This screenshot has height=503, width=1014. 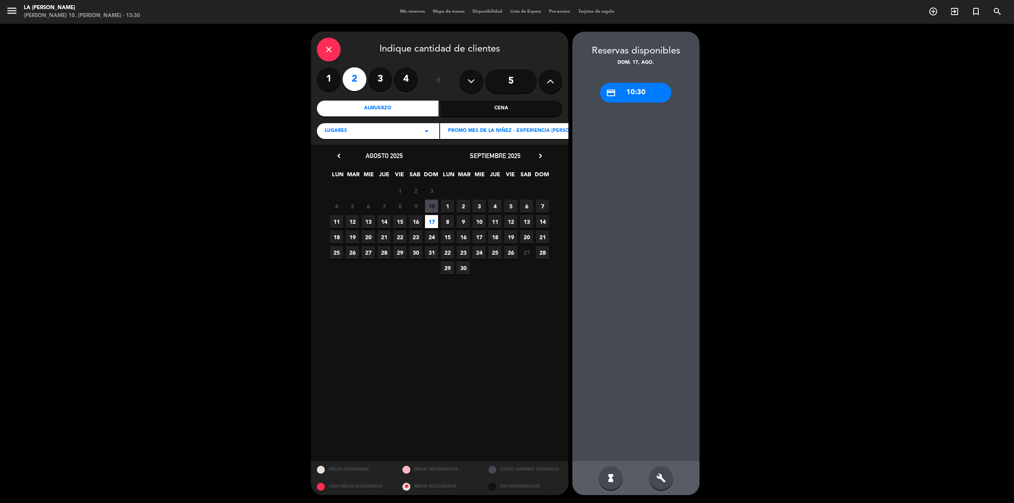 I want to click on span: 10, so click(x=431, y=206).